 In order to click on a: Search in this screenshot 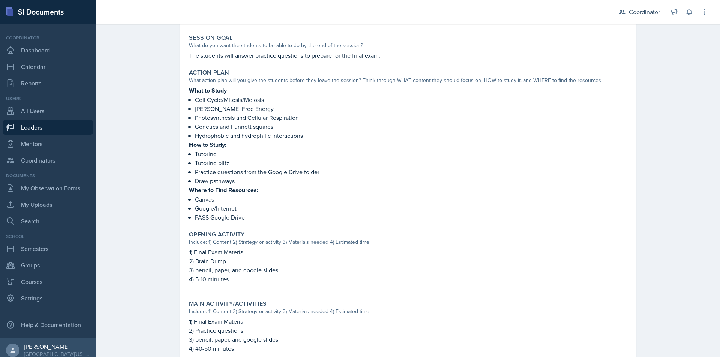, I will do `click(48, 221)`.